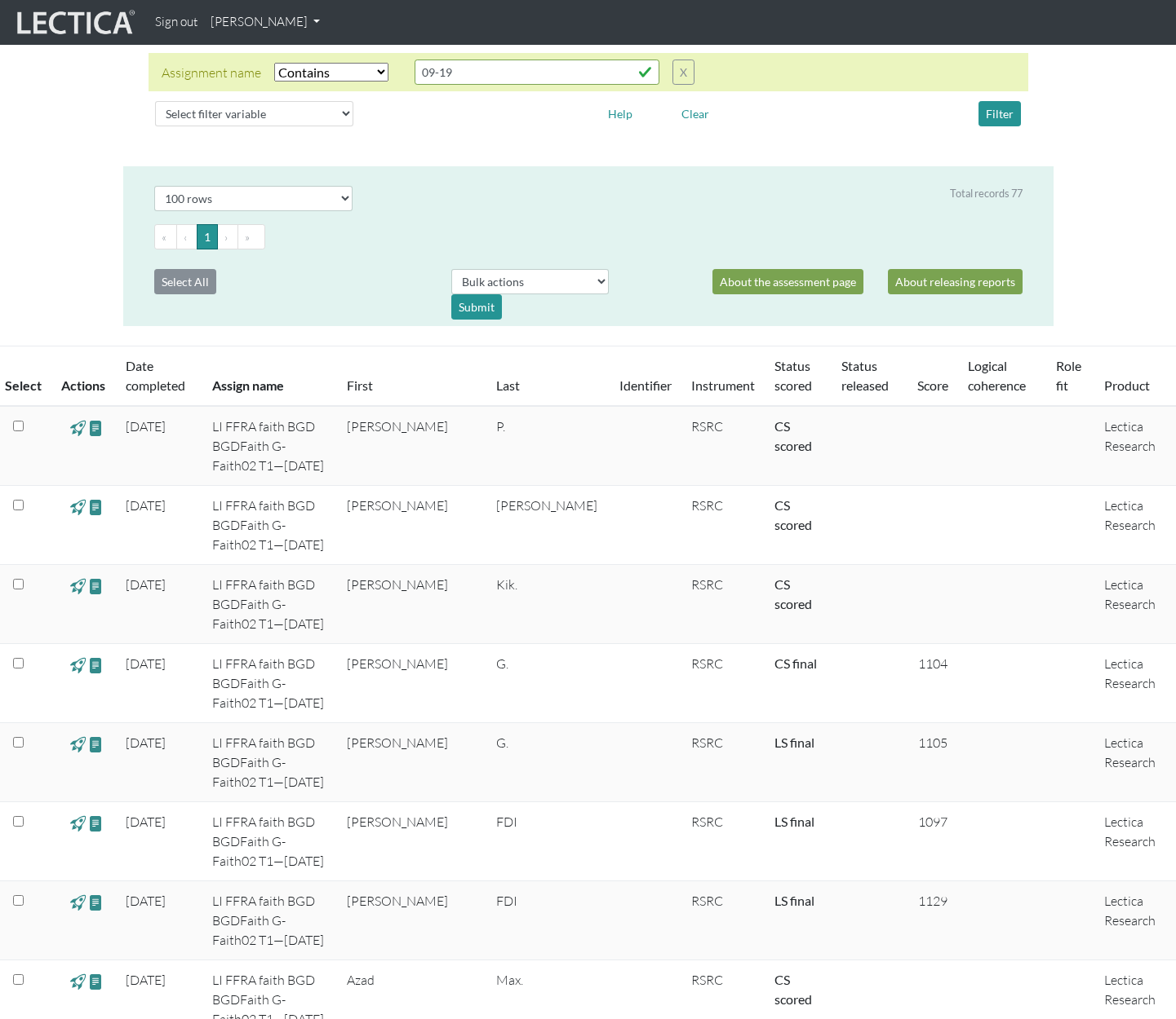 This screenshot has width=1176, height=1019. I want to click on td: Kik., so click(548, 605).